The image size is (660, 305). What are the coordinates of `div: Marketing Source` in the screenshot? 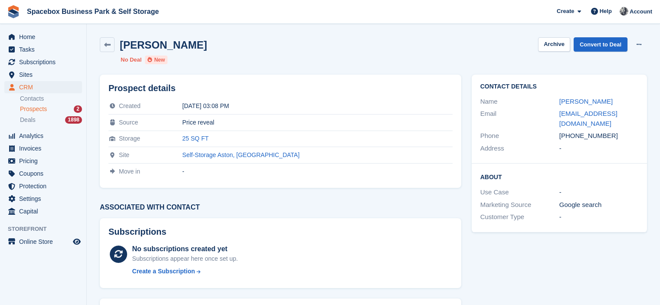 It's located at (520, 205).